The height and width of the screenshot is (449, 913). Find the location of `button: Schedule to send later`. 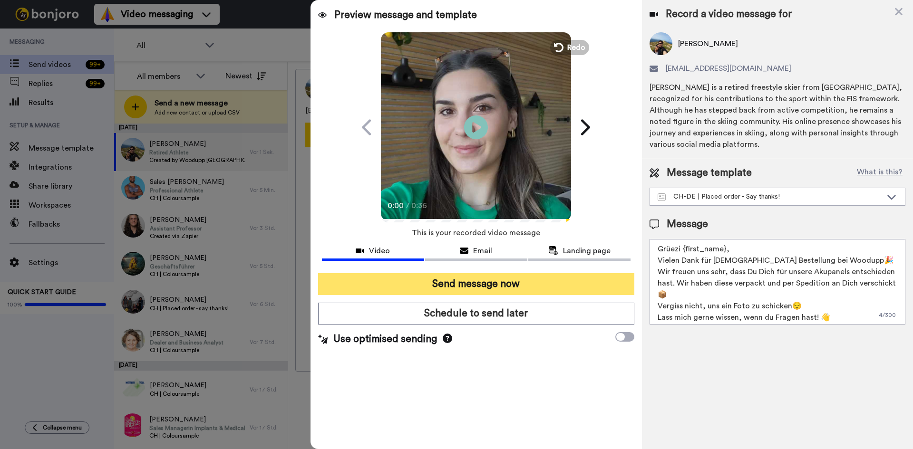

button: Schedule to send later is located at coordinates (476, 314).